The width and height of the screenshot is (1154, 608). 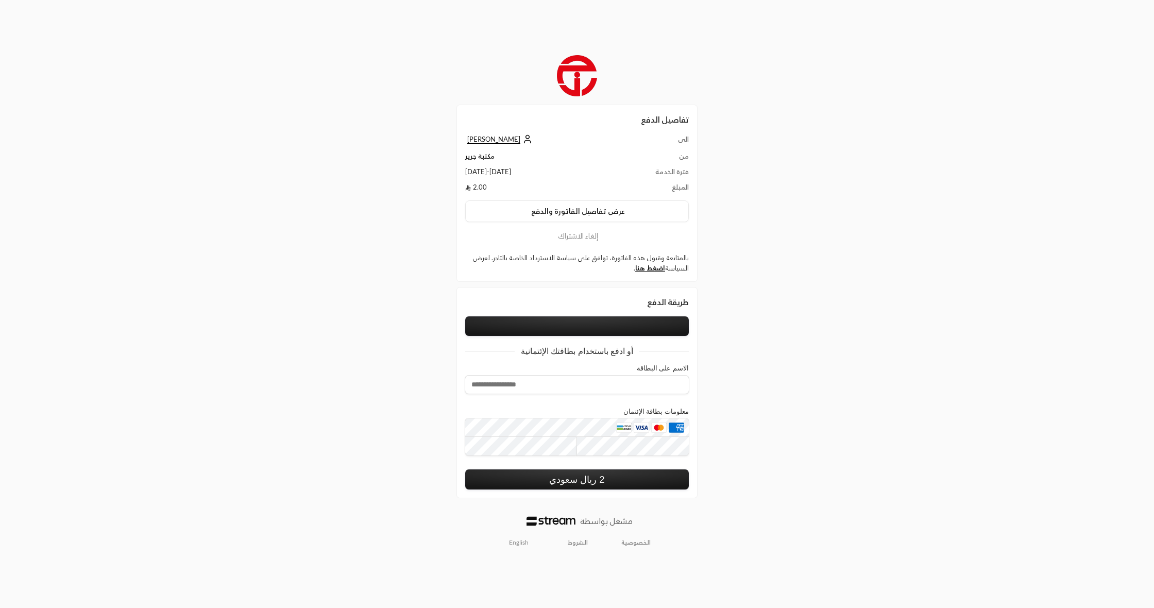 I want to click on td: فترة الخدمة, so click(x=652, y=174).